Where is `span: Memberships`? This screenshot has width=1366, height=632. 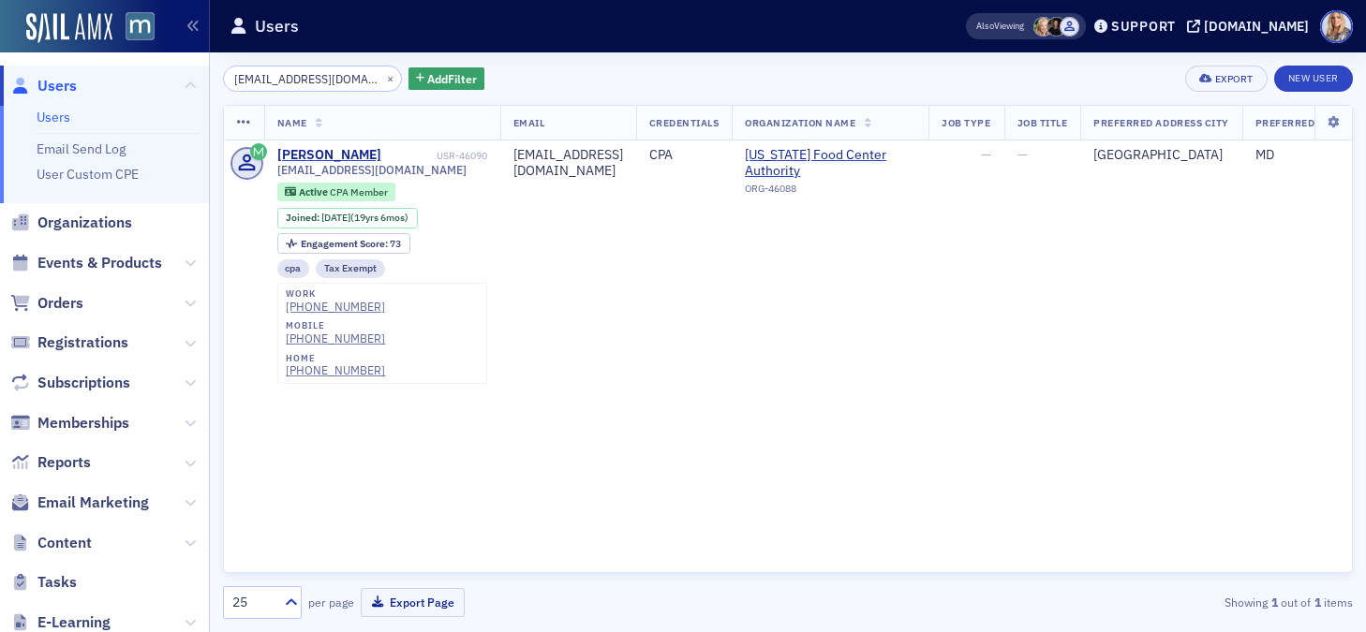 span: Memberships is located at coordinates (83, 423).